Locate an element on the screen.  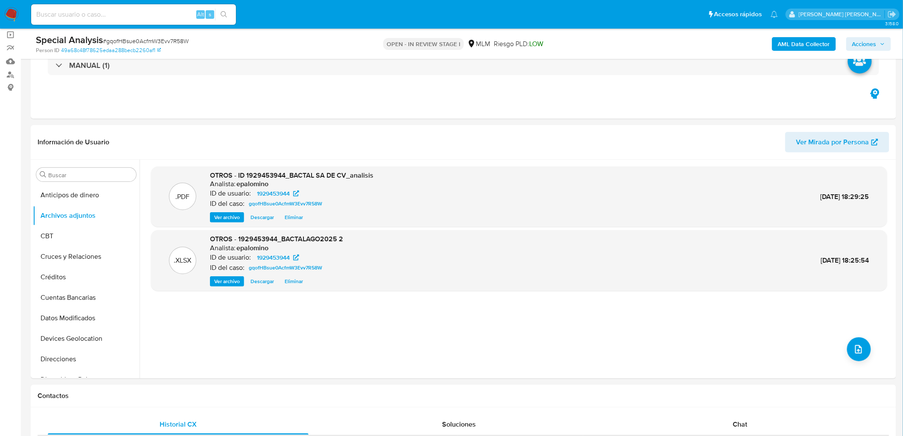
button: Ver Mirada por Persona is located at coordinates (837, 142).